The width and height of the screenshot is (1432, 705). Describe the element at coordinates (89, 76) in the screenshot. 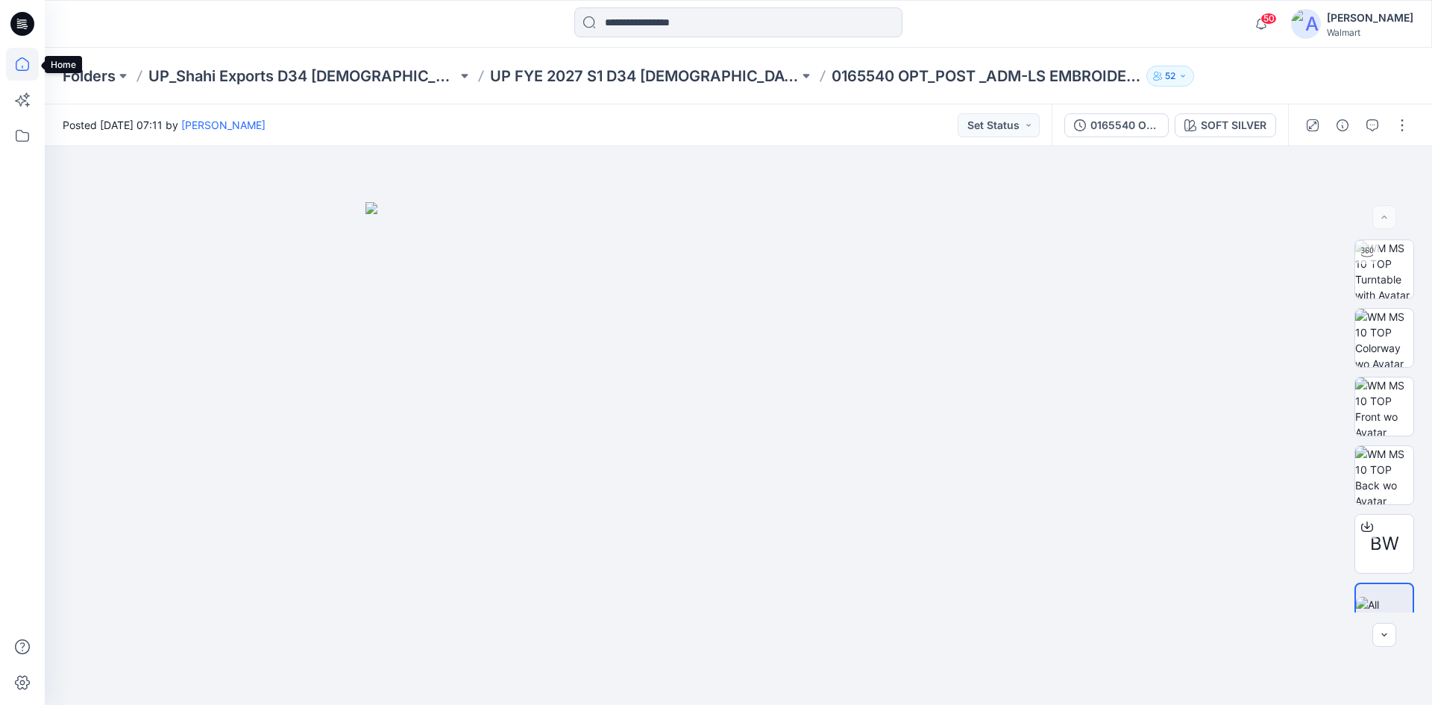

I see `p: Folders` at that location.